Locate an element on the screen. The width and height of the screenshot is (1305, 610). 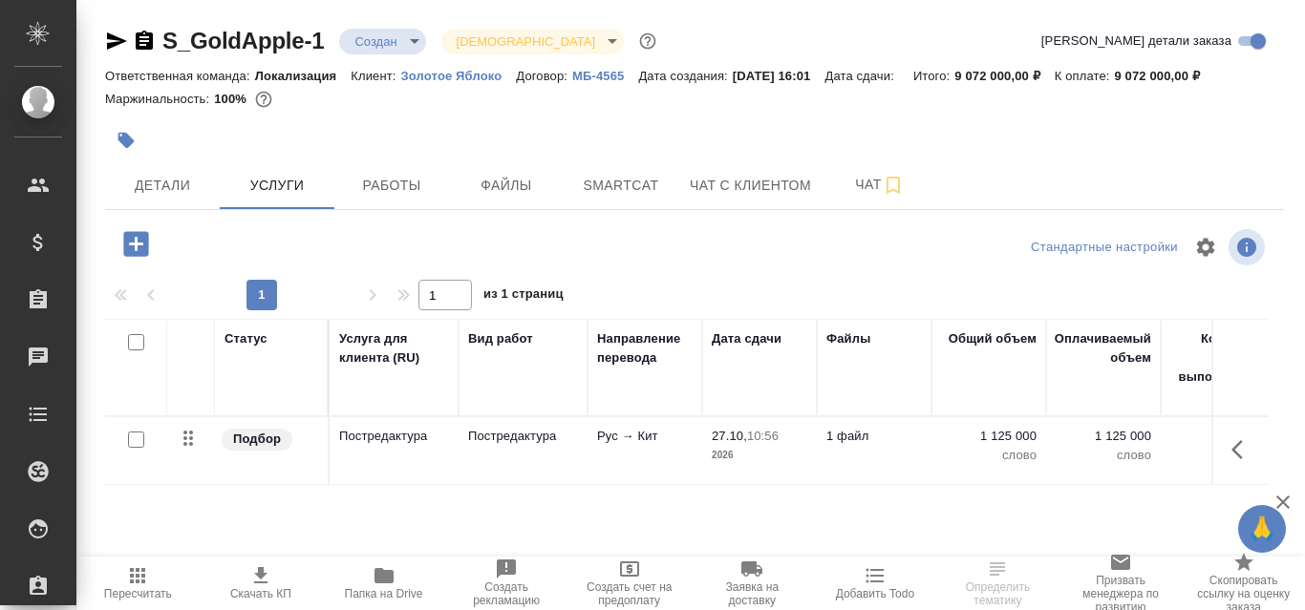
button: 0.00 RUB; is located at coordinates (264, 99).